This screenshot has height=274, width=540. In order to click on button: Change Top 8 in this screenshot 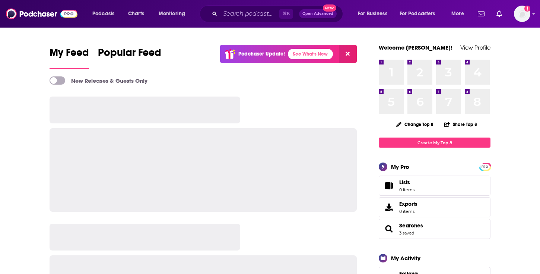, I will do `click(415, 124)`.